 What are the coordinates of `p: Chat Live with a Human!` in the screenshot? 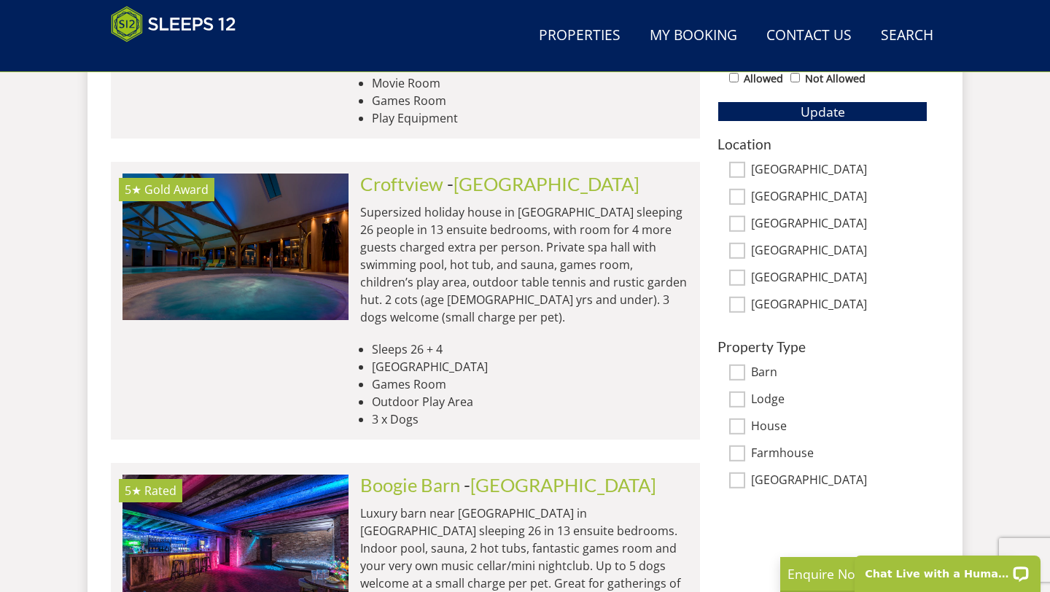 It's located at (93, 28).